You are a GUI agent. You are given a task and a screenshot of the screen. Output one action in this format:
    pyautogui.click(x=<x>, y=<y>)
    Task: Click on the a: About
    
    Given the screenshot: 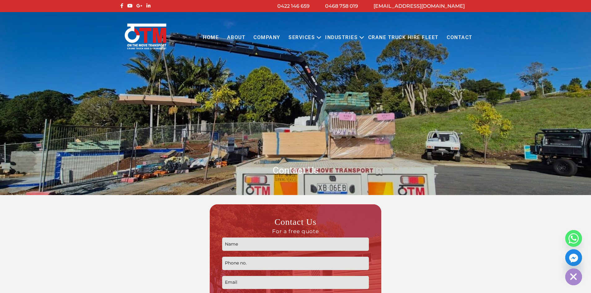 What is the action you would take?
    pyautogui.click(x=236, y=38)
    